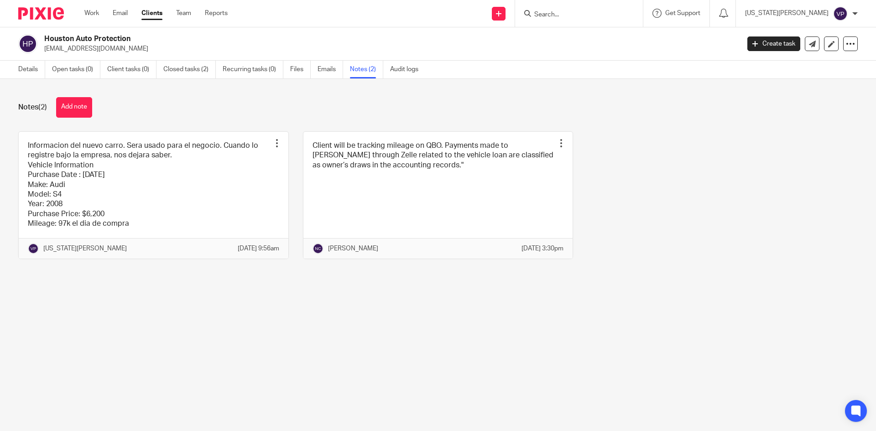 The width and height of the screenshot is (876, 431). Describe the element at coordinates (32, 107) in the screenshot. I see `h1: Notes` at that location.